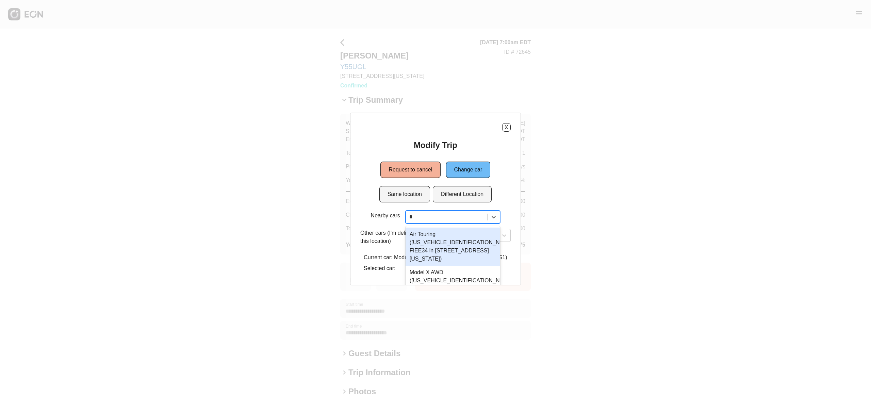 The image size is (871, 398). Describe the element at coordinates (435, 268) in the screenshot. I see `p: Selected car:` at that location.